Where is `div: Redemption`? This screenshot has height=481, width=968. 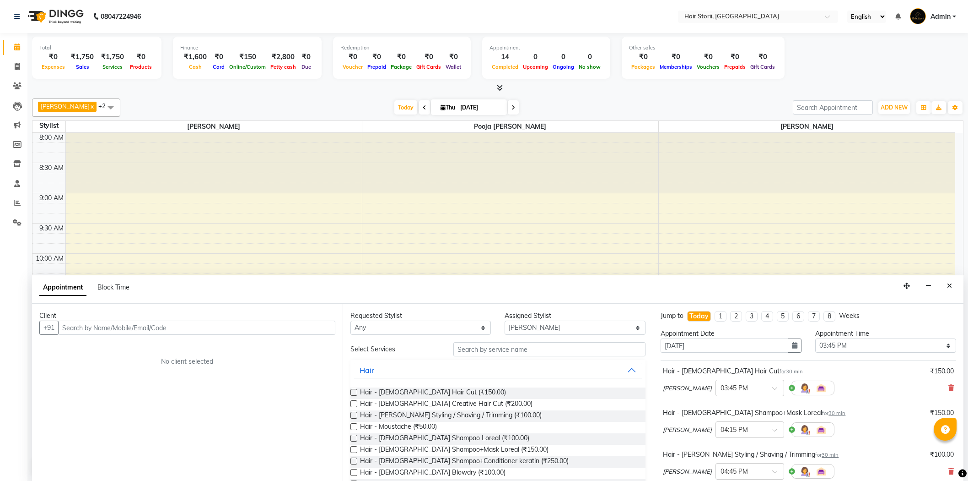
div: Redemption is located at coordinates (402, 48).